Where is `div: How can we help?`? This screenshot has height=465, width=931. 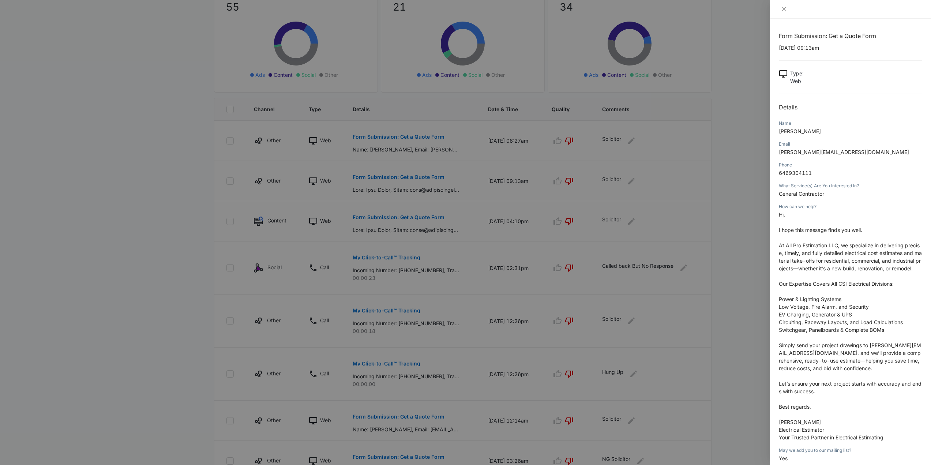 div: How can we help? is located at coordinates (850, 207).